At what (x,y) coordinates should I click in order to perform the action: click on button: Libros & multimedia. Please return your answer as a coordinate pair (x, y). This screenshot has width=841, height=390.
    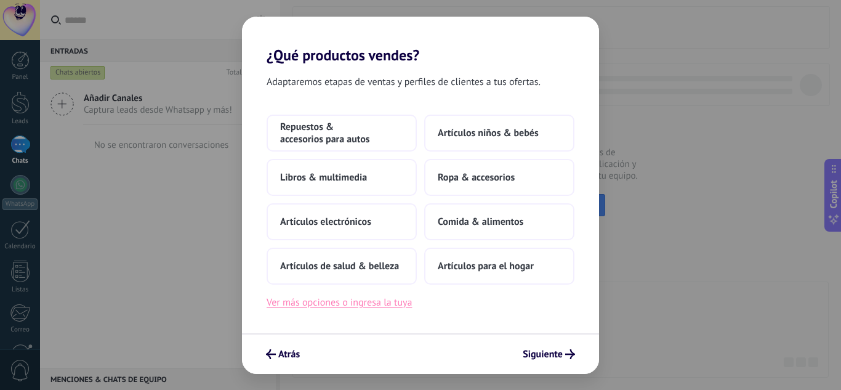
    Looking at the image, I should click on (342, 177).